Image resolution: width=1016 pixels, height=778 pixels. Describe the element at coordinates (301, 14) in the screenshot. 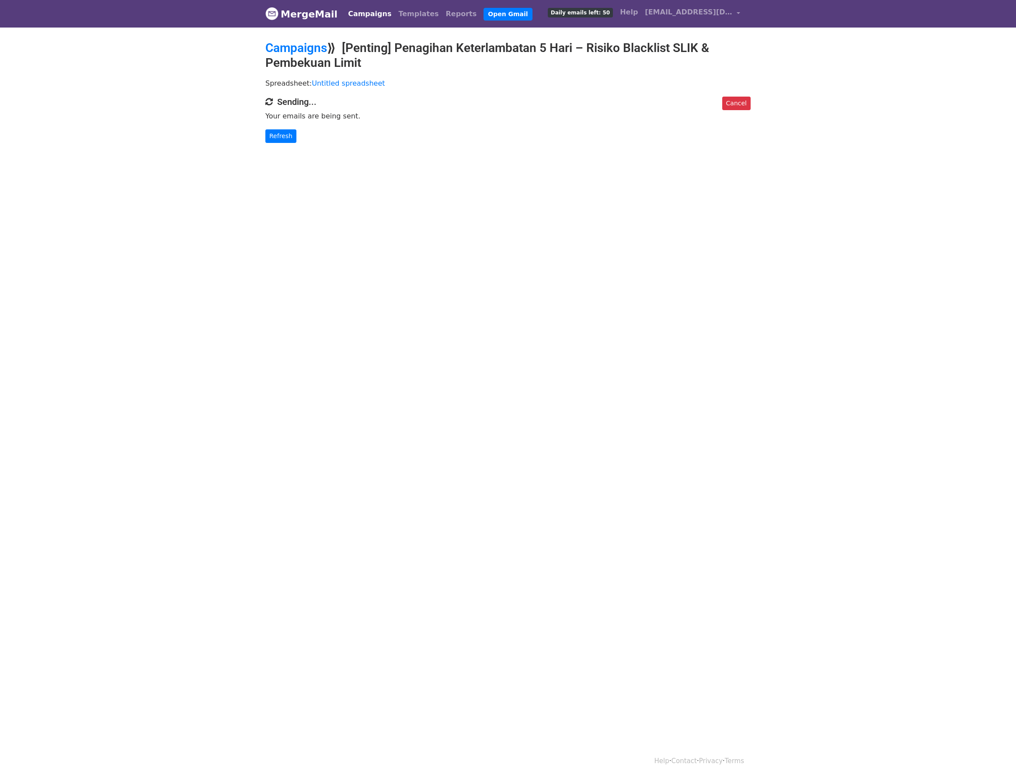

I see `a: MergeMail` at that location.